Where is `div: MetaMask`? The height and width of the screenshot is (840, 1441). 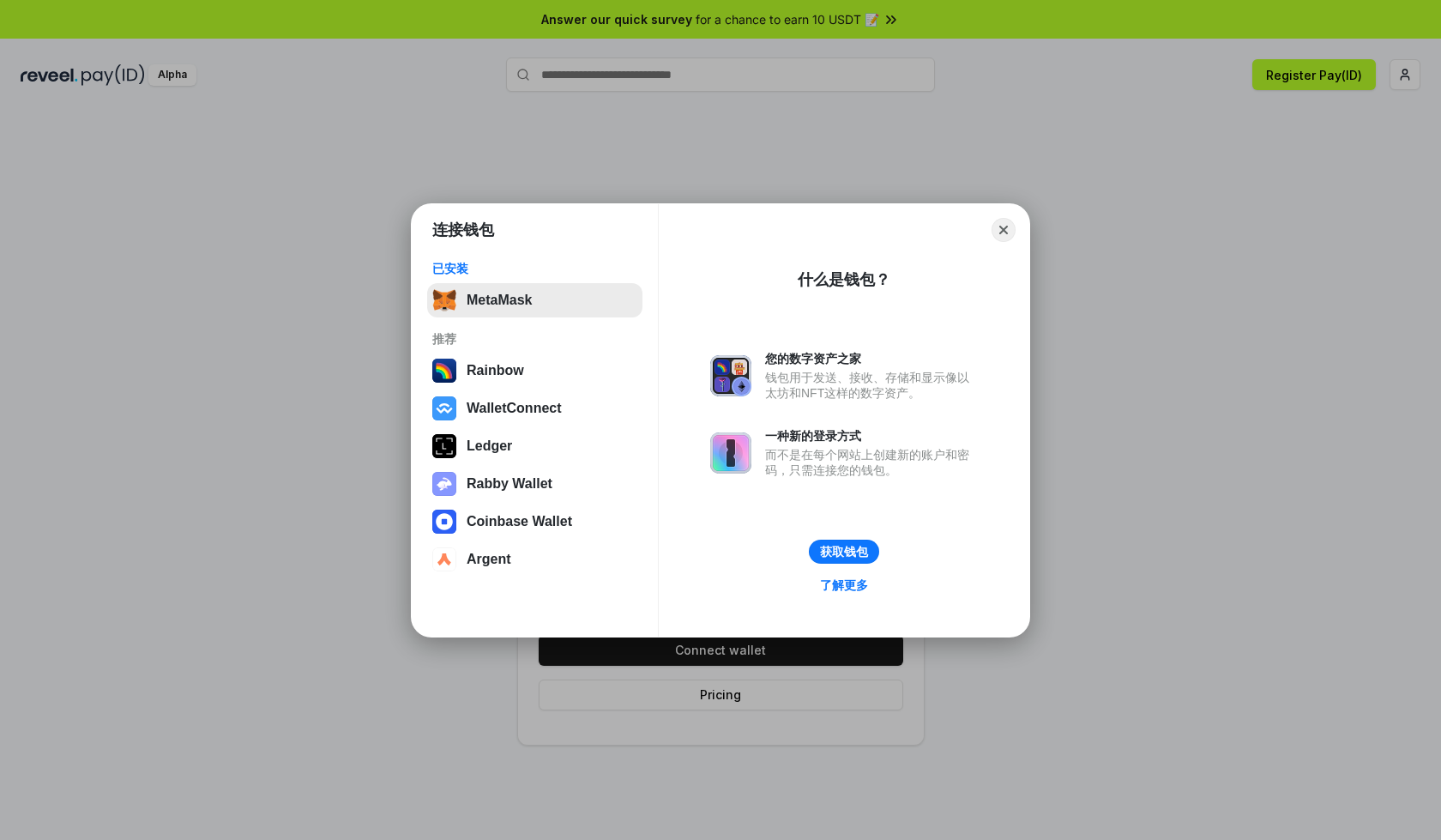
div: MetaMask is located at coordinates (499, 300).